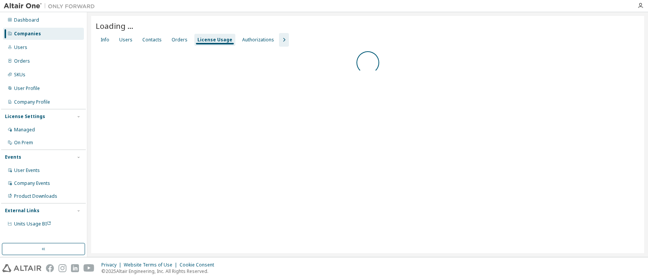  I want to click on span: Loading ..., so click(114, 26).